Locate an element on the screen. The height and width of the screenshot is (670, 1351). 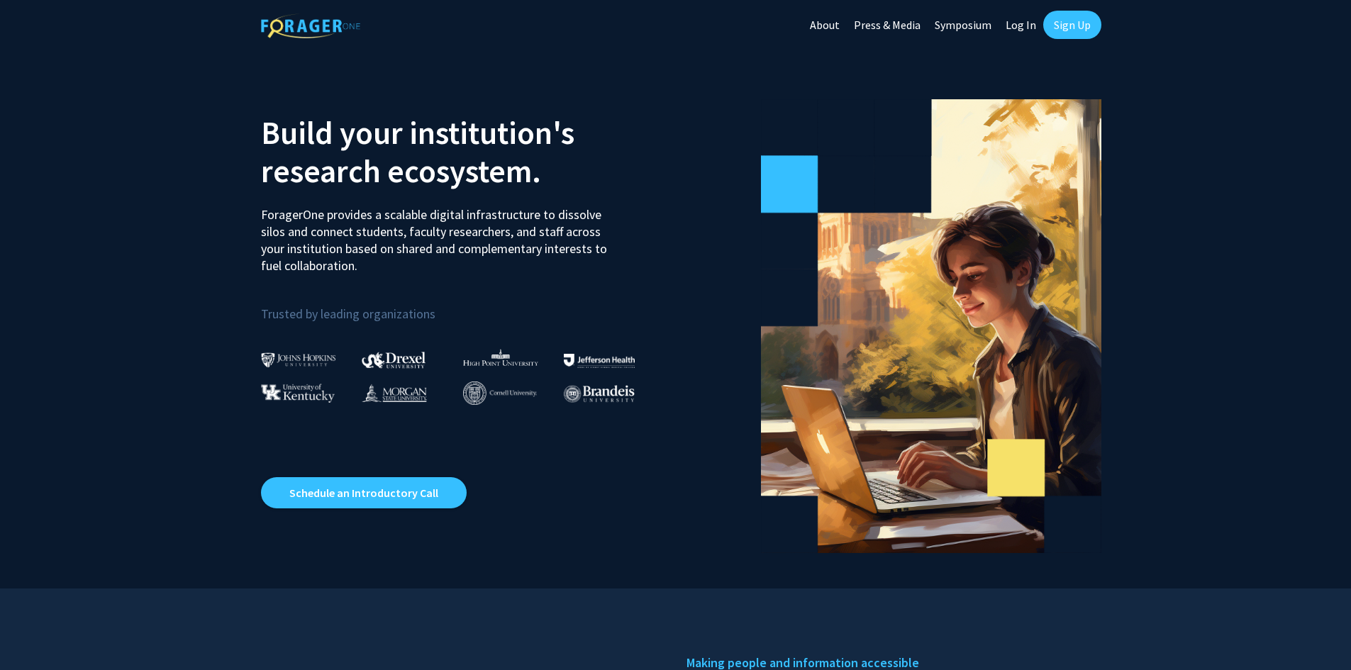
img: Thomas Jefferson University is located at coordinates (599, 360).